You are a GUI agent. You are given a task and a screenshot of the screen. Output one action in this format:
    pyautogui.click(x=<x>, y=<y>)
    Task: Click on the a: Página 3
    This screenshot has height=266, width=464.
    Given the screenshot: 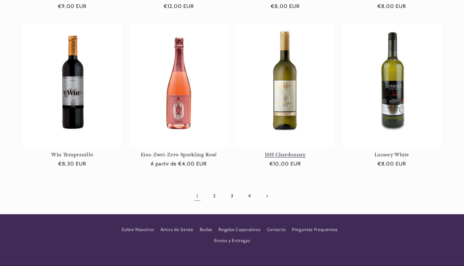 What is the action you would take?
    pyautogui.click(x=232, y=196)
    